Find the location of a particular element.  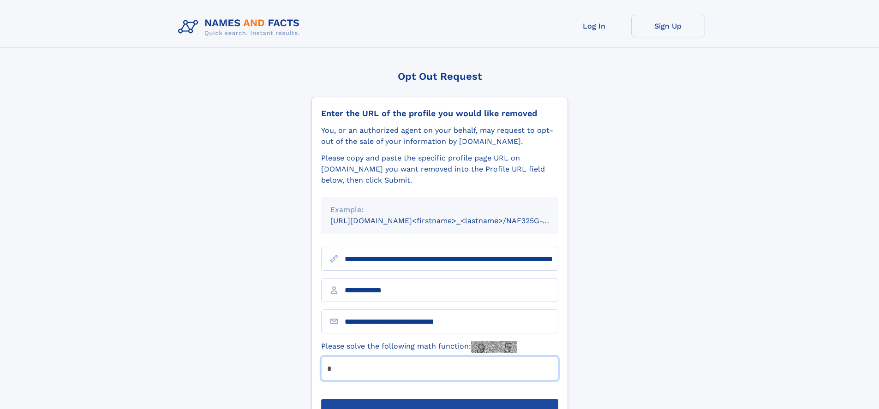

div: Opt Out Request is located at coordinates (440, 76).